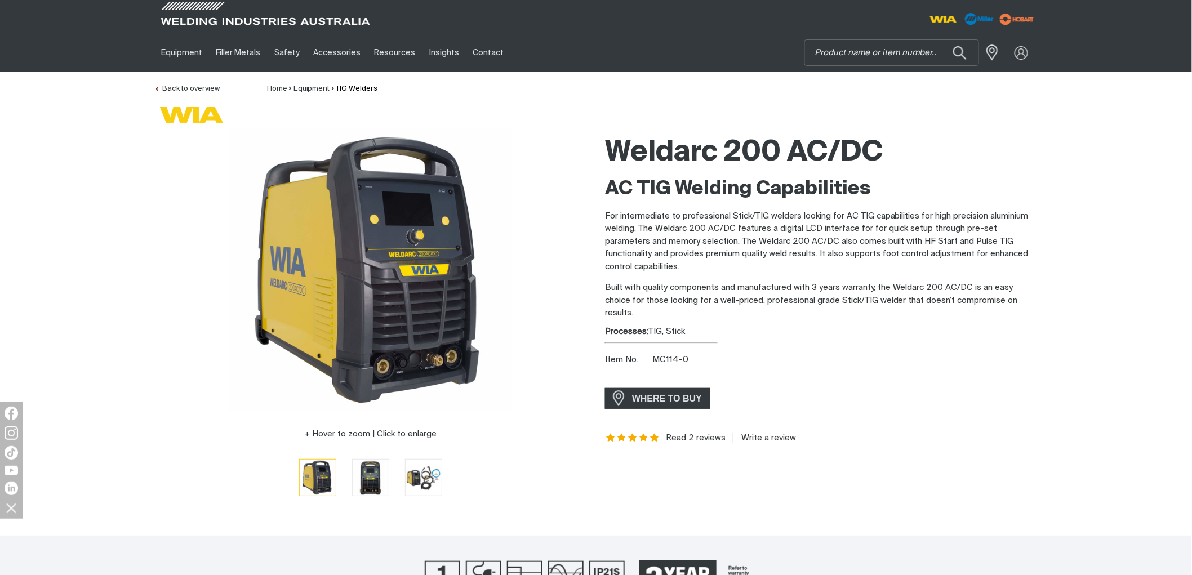 The width and height of the screenshot is (1192, 575). Describe the element at coordinates (277, 88) in the screenshot. I see `a: Home` at that location.